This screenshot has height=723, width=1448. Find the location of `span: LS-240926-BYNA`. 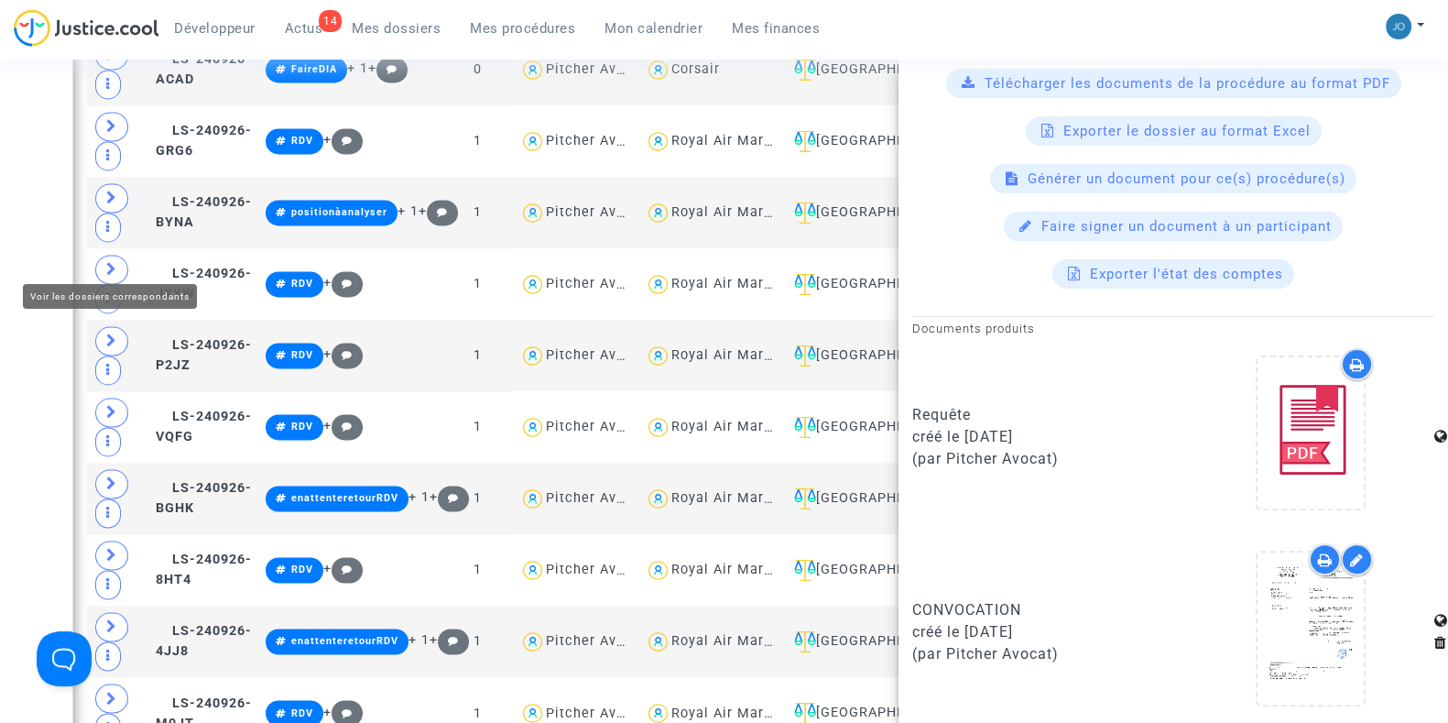

span: LS-240926-BYNA is located at coordinates (203, 212).